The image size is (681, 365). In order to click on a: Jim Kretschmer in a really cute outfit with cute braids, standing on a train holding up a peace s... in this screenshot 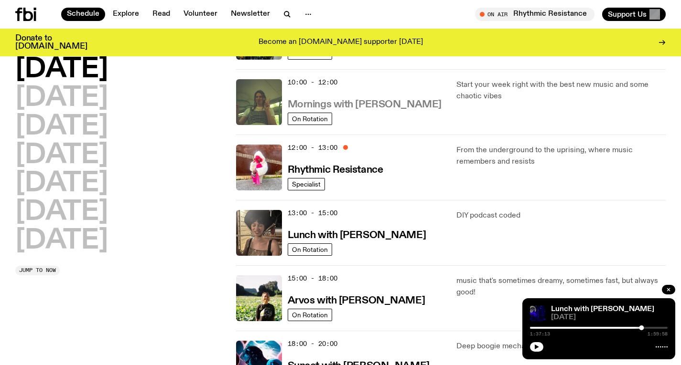, I will do `click(259, 102)`.